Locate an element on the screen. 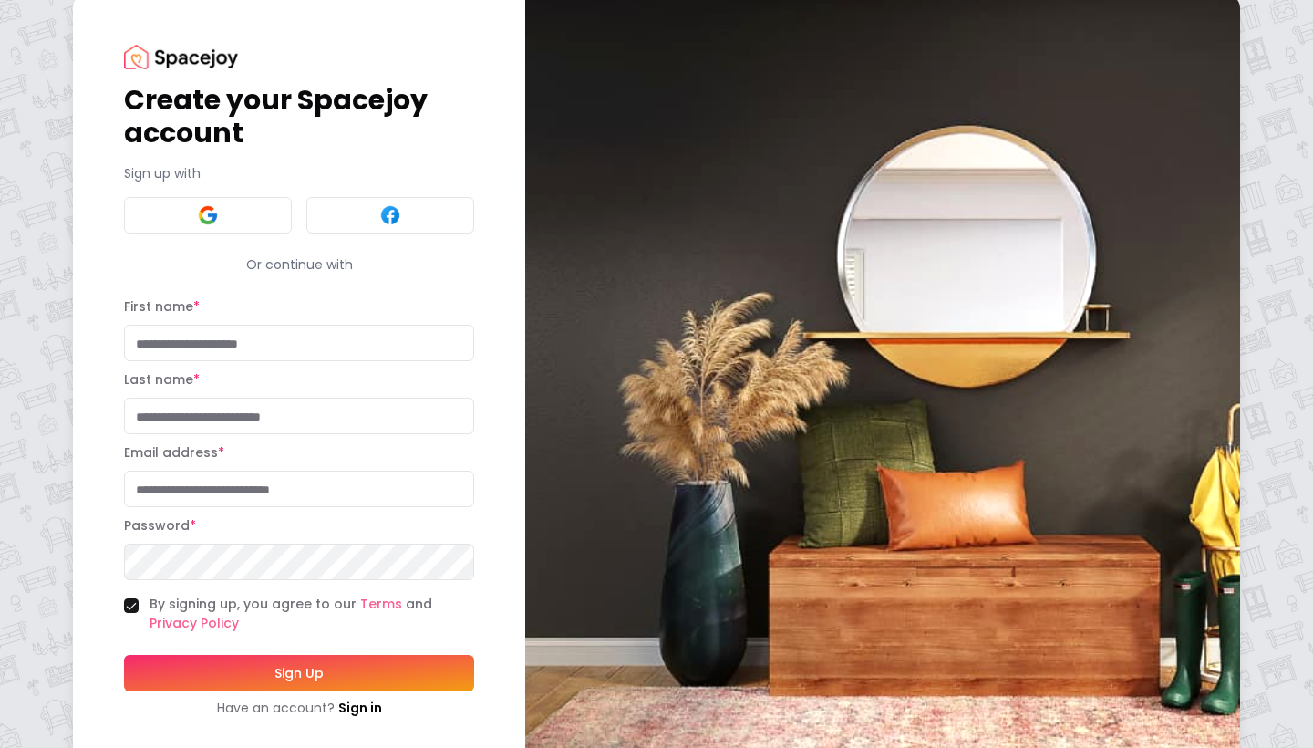 The width and height of the screenshot is (1313, 748). a: Privacy Policy is located at coordinates (194, 623).